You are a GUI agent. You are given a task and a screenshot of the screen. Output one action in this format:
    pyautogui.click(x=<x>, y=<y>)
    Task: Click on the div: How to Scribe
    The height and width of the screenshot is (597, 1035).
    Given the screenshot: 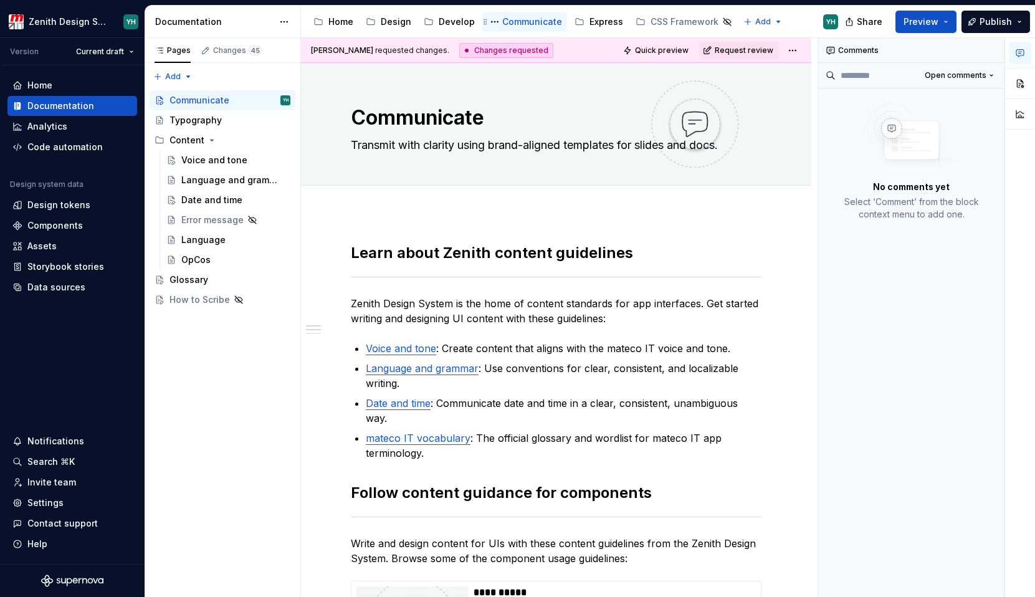 What is the action you would take?
    pyautogui.click(x=199, y=300)
    